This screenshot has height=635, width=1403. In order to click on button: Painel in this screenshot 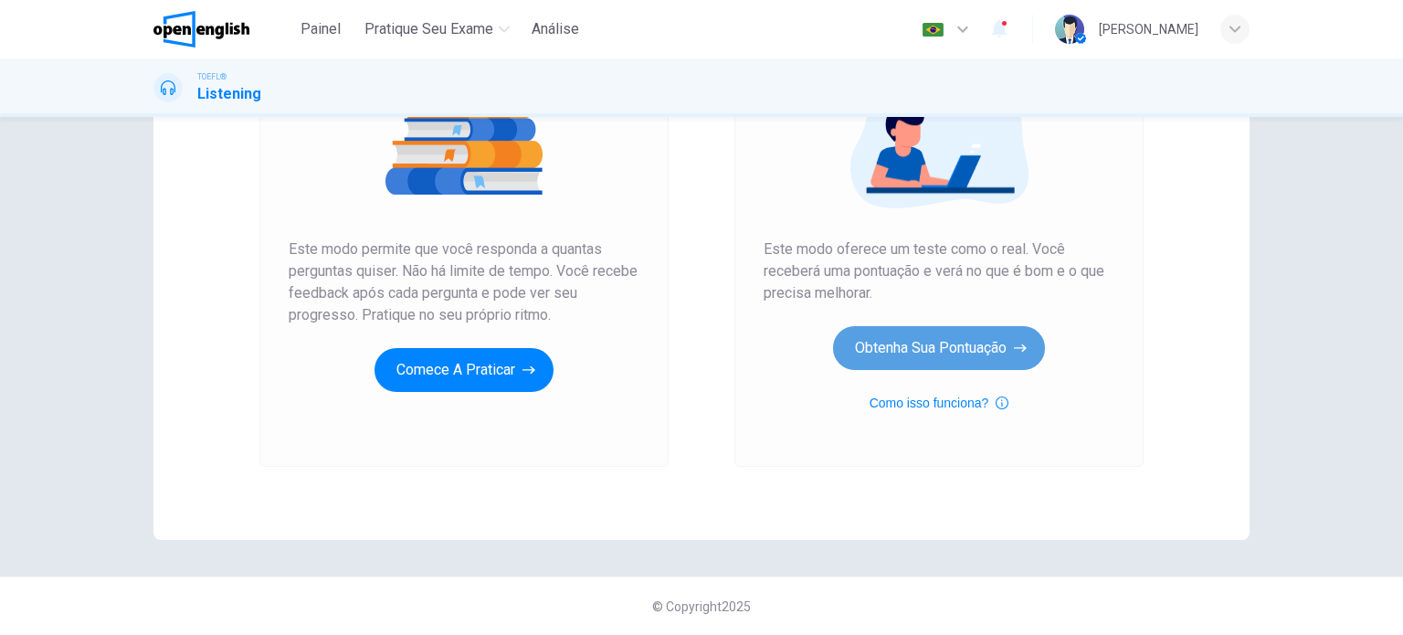, I will do `click(321, 29)`.